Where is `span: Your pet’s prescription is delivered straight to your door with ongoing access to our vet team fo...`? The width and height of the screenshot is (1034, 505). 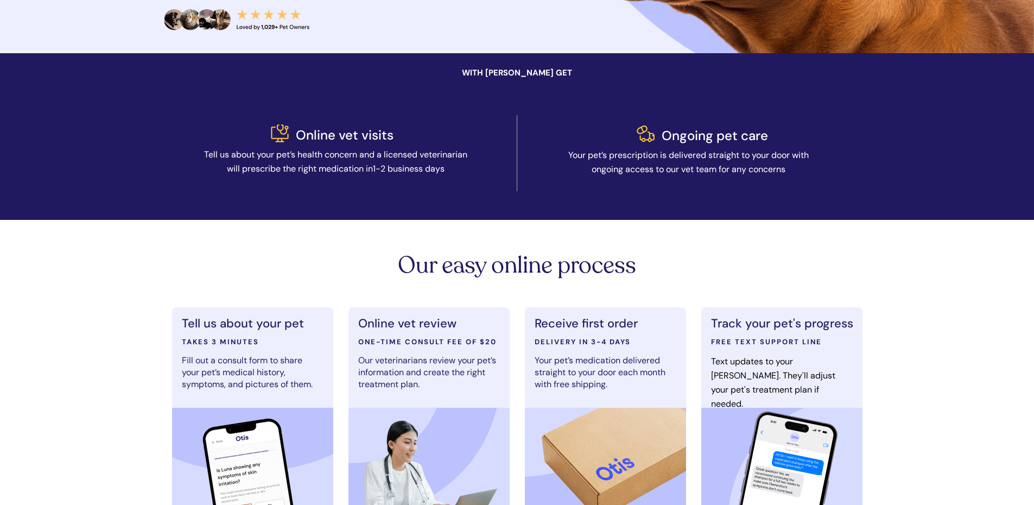 span: Your pet’s prescription is delivered straight to your door with ongoing access to our vet team fo... is located at coordinates (688, 162).